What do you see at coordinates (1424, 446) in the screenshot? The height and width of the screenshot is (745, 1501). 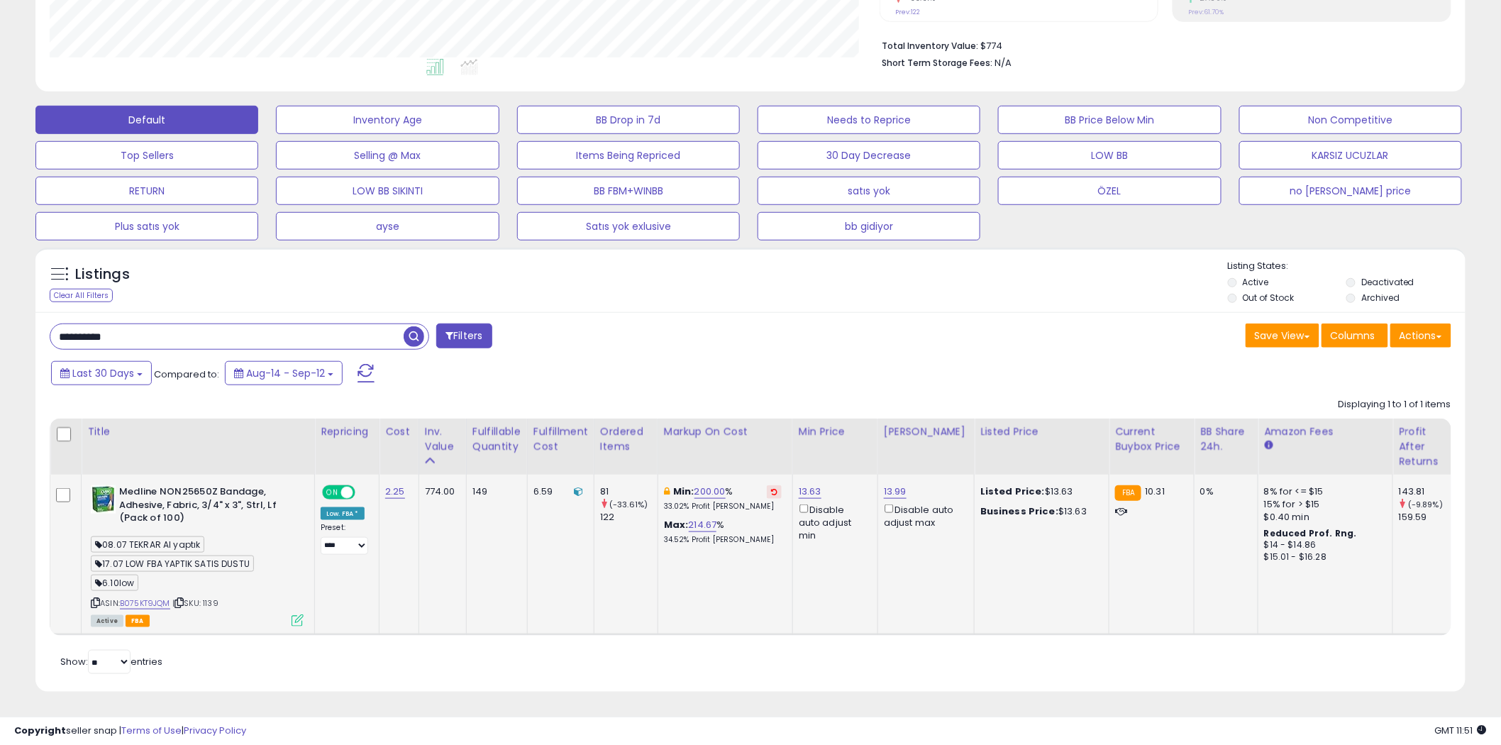 I see `div: Profit After Returns` at bounding box center [1424, 446].